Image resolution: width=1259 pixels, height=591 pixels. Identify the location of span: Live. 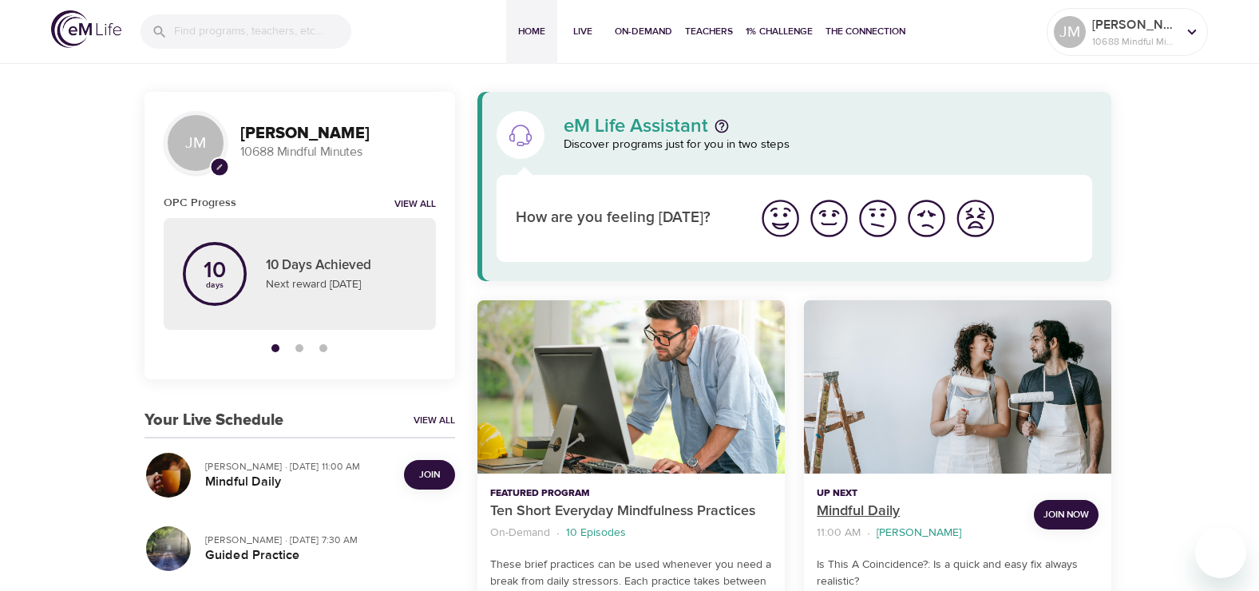
(583, 31).